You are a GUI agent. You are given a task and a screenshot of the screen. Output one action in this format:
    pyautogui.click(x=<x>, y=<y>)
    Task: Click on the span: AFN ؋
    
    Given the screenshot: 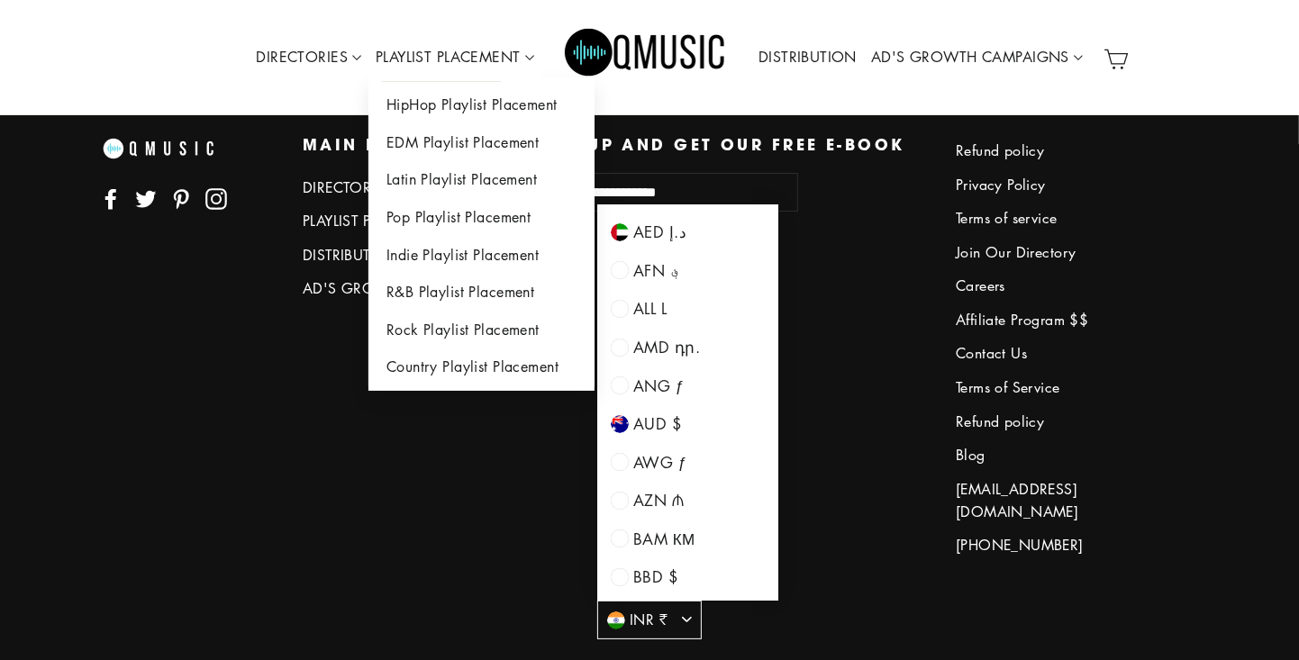 What is the action you would take?
    pyautogui.click(x=654, y=271)
    